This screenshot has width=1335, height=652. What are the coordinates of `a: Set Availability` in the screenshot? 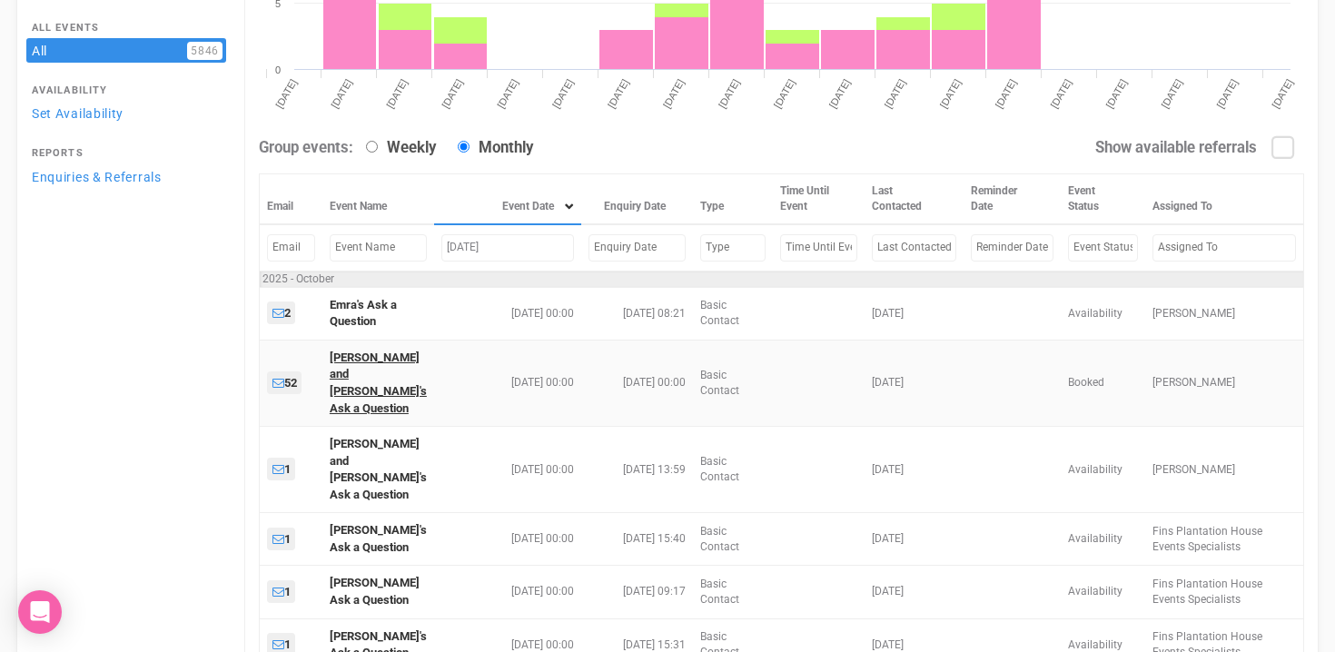 It's located at (126, 113).